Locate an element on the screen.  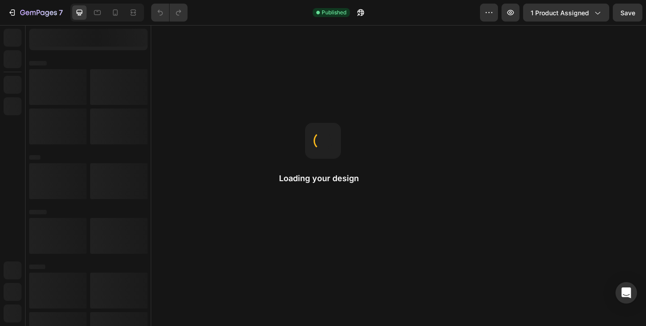
p: 7 is located at coordinates (61, 13).